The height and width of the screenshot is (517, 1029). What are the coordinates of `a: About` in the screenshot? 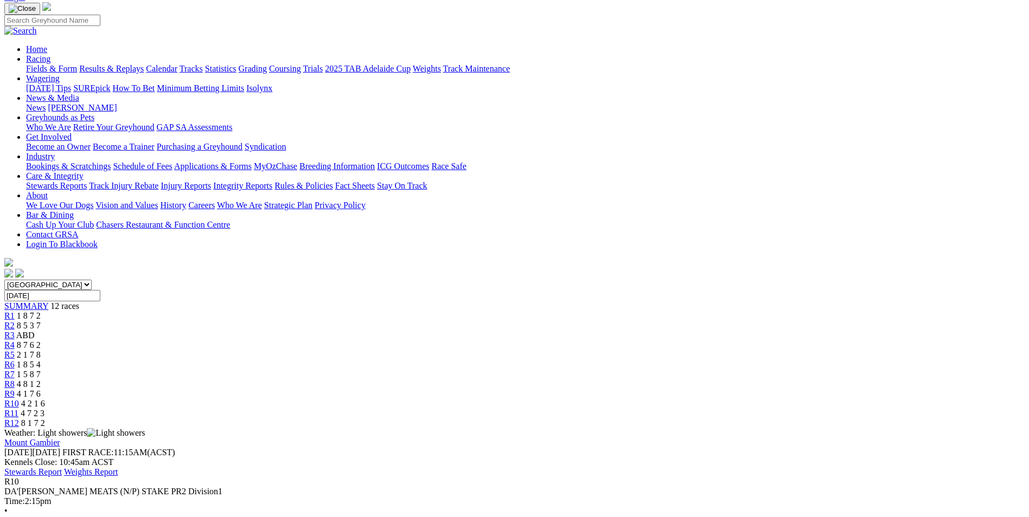 It's located at (37, 195).